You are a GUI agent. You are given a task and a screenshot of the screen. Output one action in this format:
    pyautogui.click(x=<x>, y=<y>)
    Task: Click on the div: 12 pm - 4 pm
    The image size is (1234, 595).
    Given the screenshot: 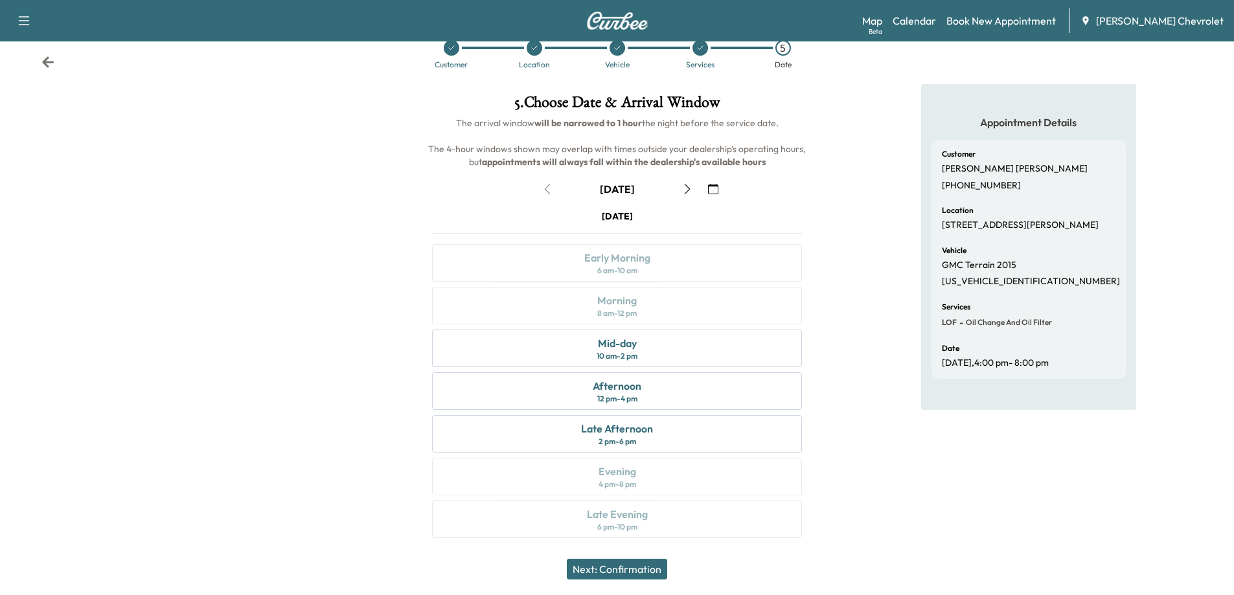 What is the action you would take?
    pyautogui.click(x=617, y=399)
    